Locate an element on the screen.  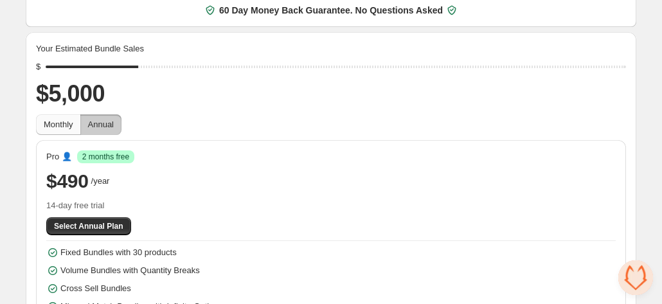
span: Pro 👤 is located at coordinates (59, 157).